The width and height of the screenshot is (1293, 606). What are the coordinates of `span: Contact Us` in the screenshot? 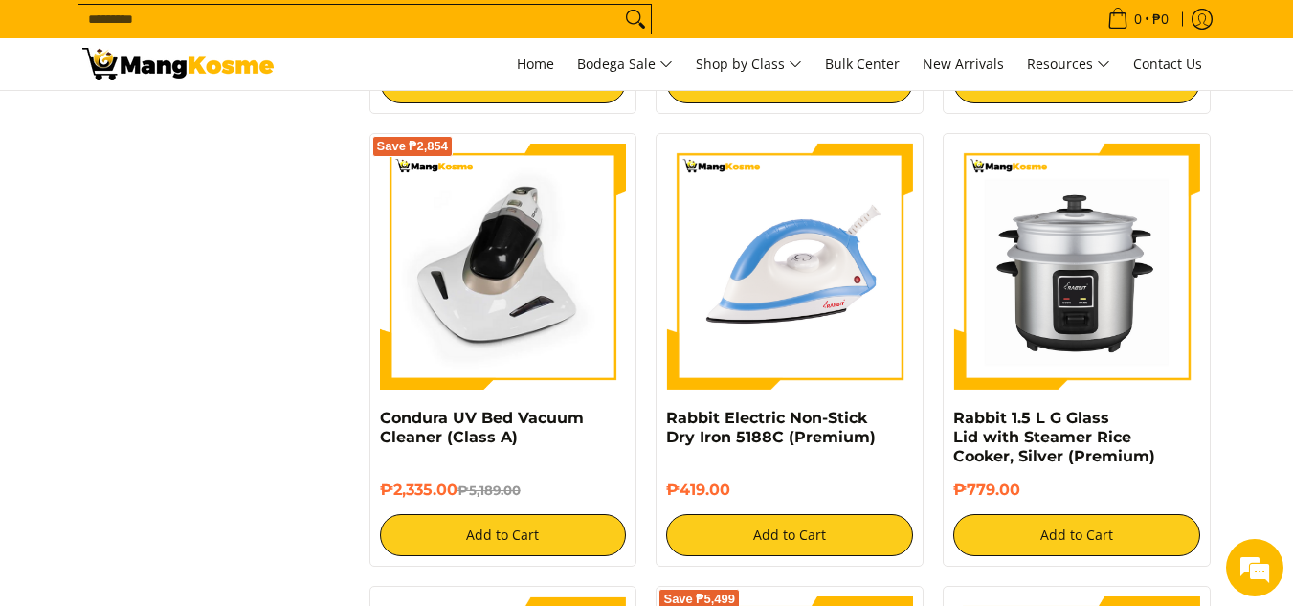 It's located at (1168, 63).